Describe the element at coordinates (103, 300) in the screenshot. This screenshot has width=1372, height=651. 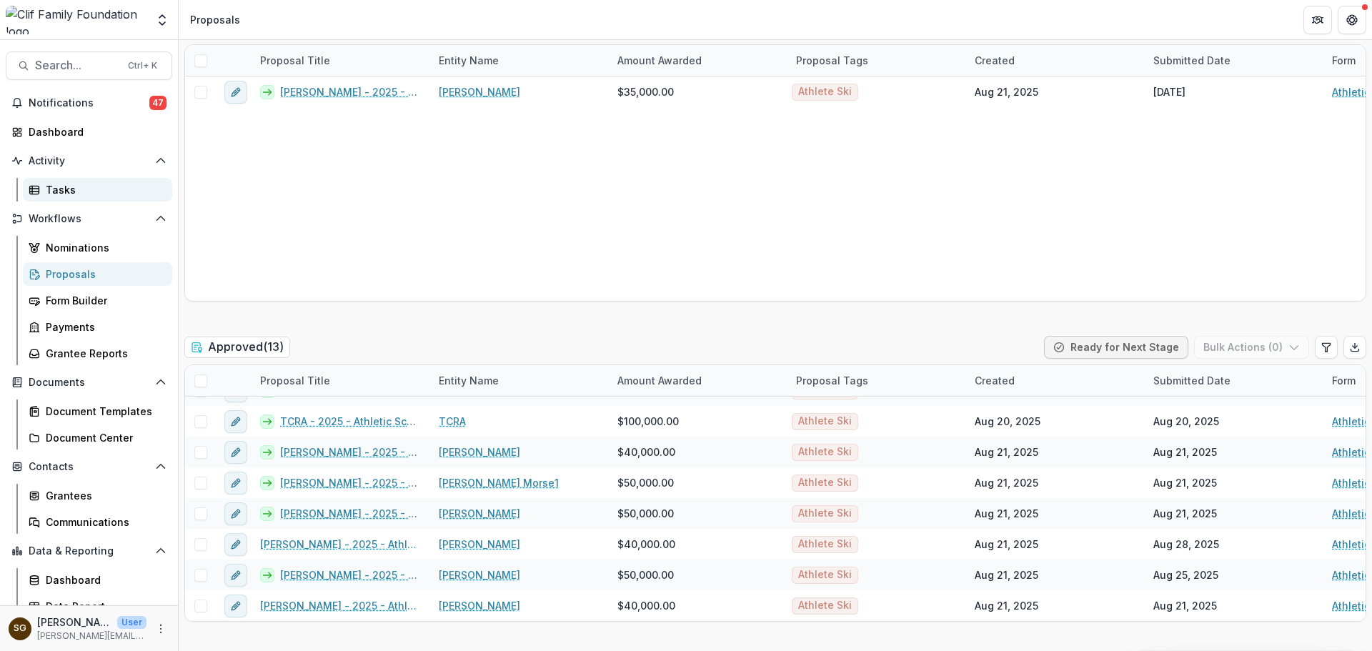
I see `div: Form Builder` at that location.